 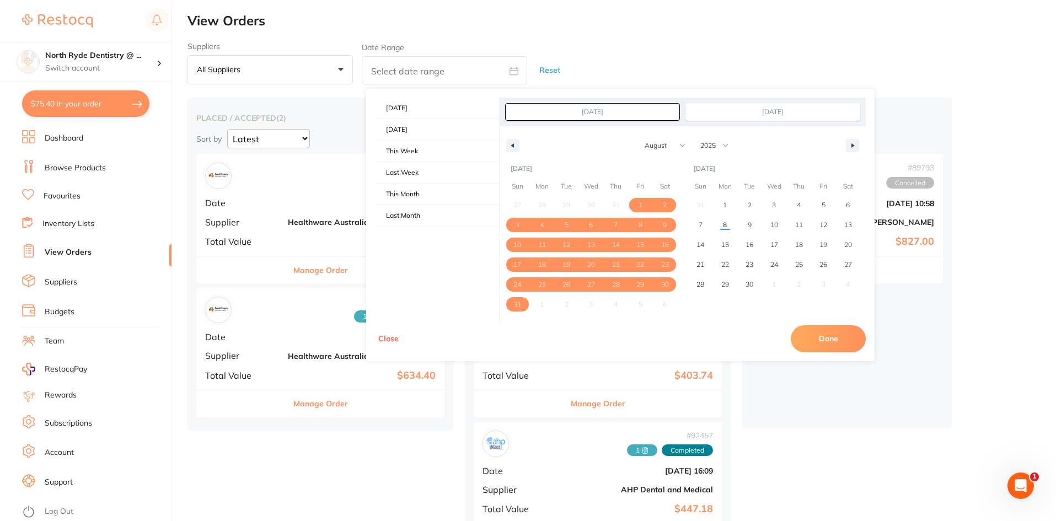 What do you see at coordinates (270, 46) in the screenshot?
I see `label: Suppliers` at bounding box center [270, 46].